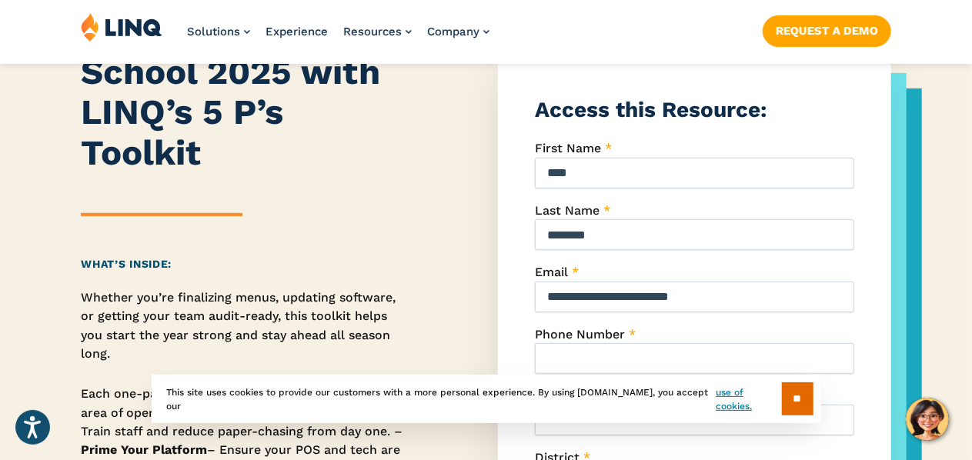 This screenshot has width=972, height=460. I want to click on div: This site uses cookies to provide our customers with a more personal experience. By using [DOMAIN..., so click(486, 399).